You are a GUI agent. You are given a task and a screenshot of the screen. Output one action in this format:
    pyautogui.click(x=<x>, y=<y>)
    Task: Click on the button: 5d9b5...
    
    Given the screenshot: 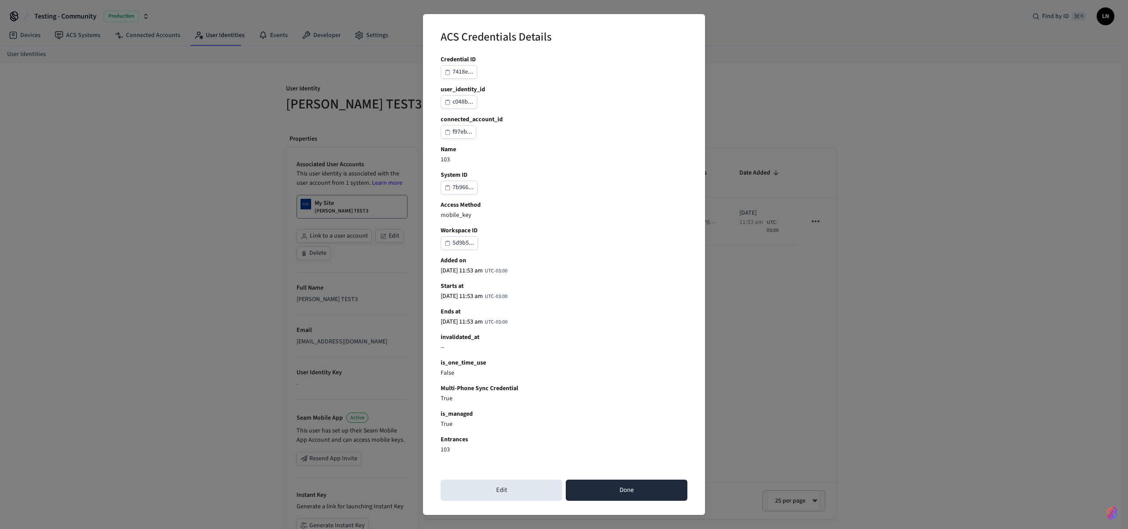 What is the action you would take?
    pyautogui.click(x=459, y=243)
    